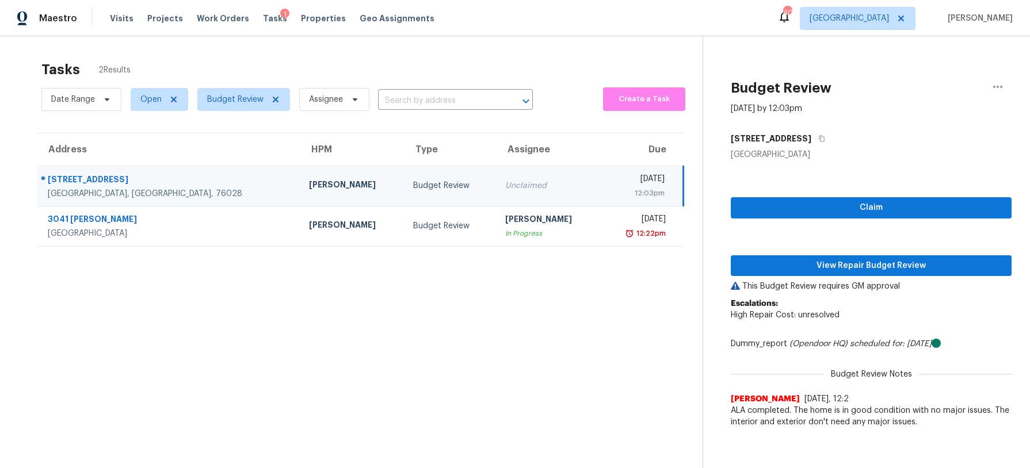 The width and height of the screenshot is (1030, 468). Describe the element at coordinates (151, 100) in the screenshot. I see `span: Open` at that location.